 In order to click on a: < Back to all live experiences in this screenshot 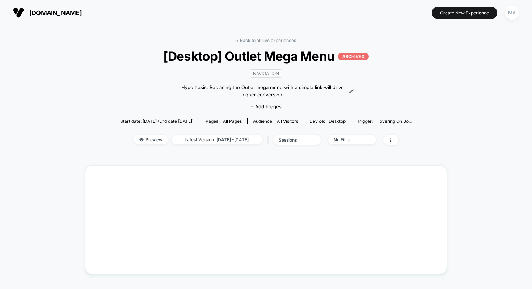, I will do `click(266, 40)`.